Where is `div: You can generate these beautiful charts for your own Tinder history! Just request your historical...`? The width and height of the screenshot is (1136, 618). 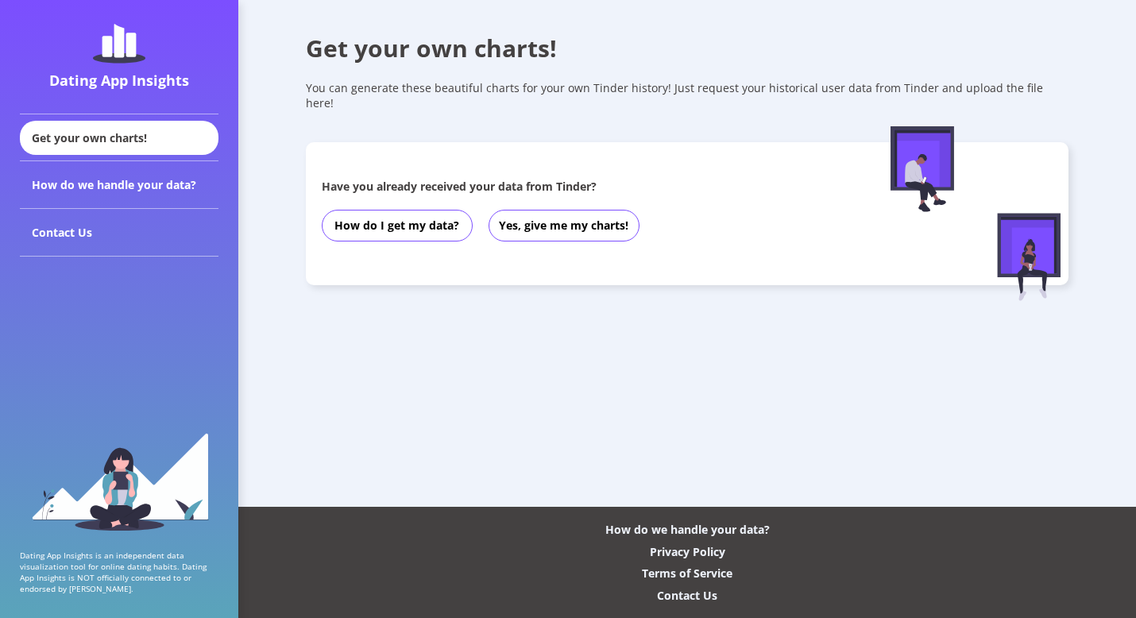
div: You can generate these beautiful charts for your own Tinder history! Just request your historical... is located at coordinates (687, 95).